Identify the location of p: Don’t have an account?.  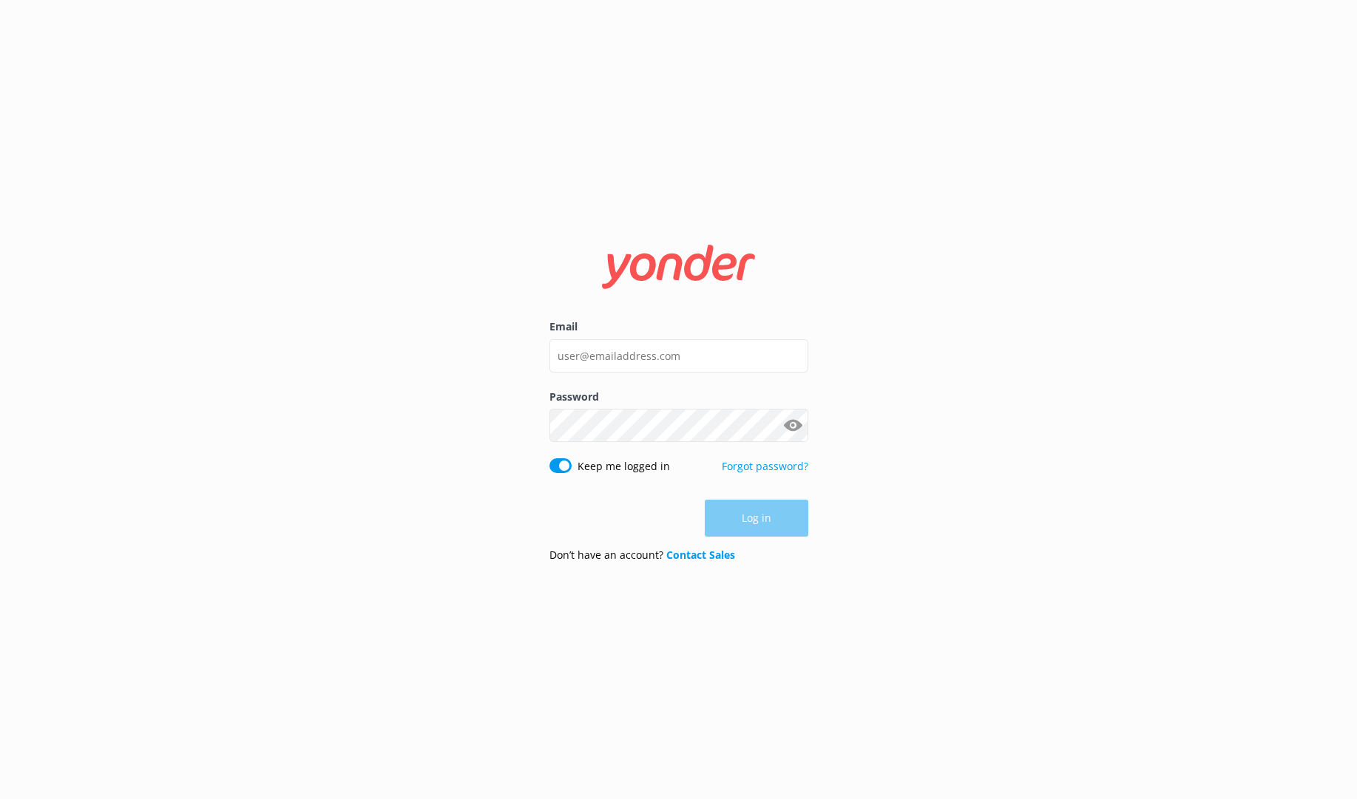
(642, 555).